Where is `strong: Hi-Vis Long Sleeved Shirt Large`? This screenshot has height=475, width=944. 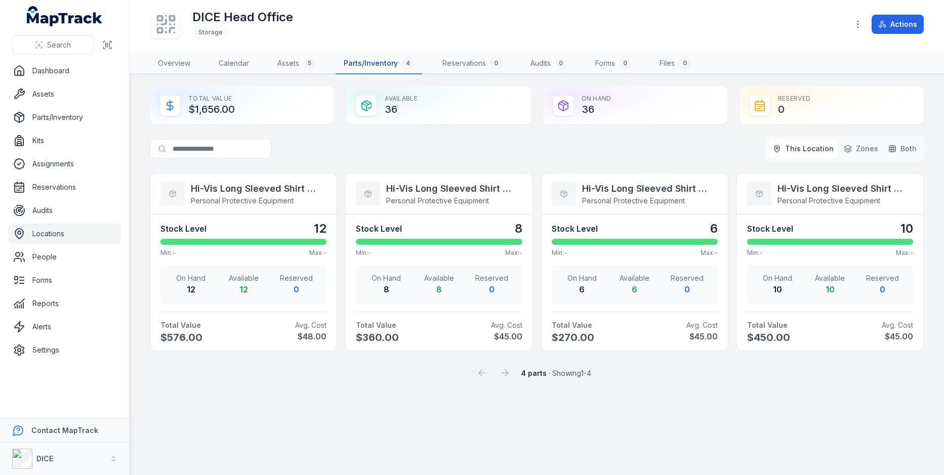 strong: Hi-Vis Long Sleeved Shirt Large is located at coordinates (450, 189).